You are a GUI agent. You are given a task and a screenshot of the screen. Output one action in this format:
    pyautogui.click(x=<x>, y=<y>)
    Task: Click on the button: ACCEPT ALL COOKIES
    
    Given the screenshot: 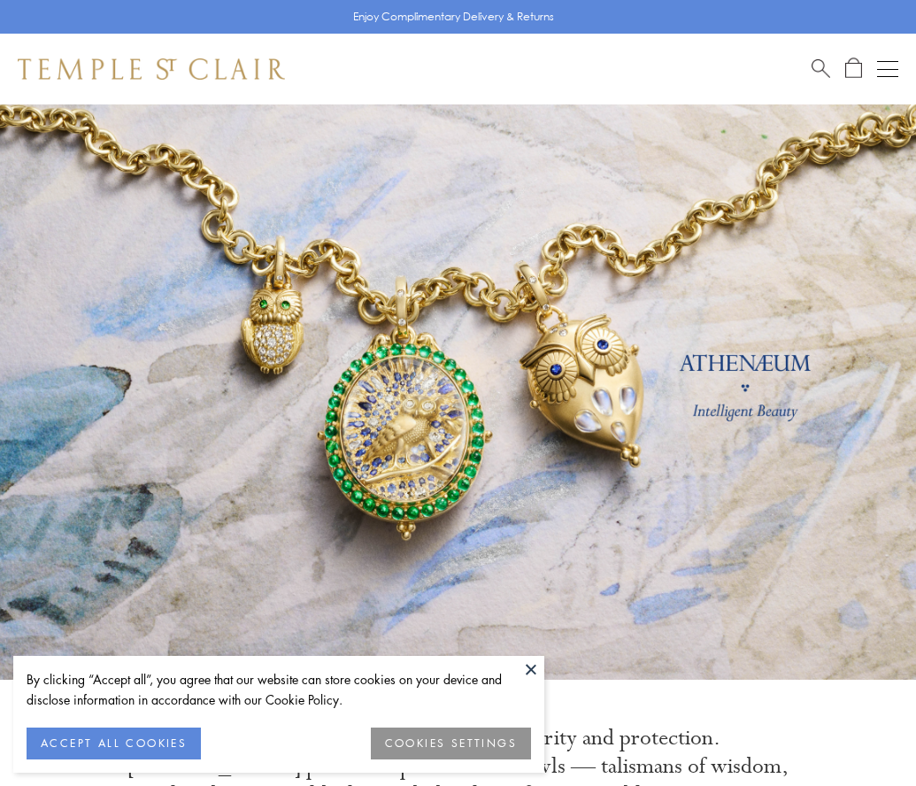 What is the action you would take?
    pyautogui.click(x=113, y=743)
    